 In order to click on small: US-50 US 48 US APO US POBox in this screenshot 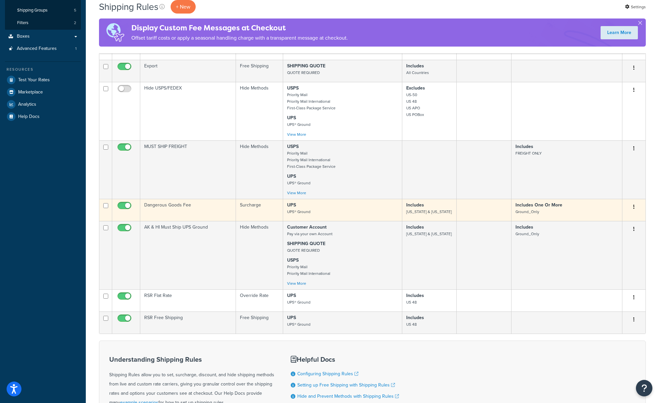, I will do `click(415, 105)`.